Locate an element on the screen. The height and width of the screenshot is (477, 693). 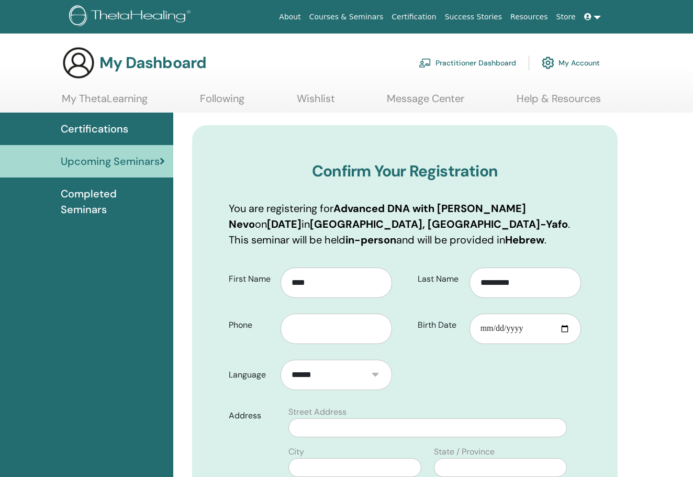
a: My ThetaLearning is located at coordinates (105, 102).